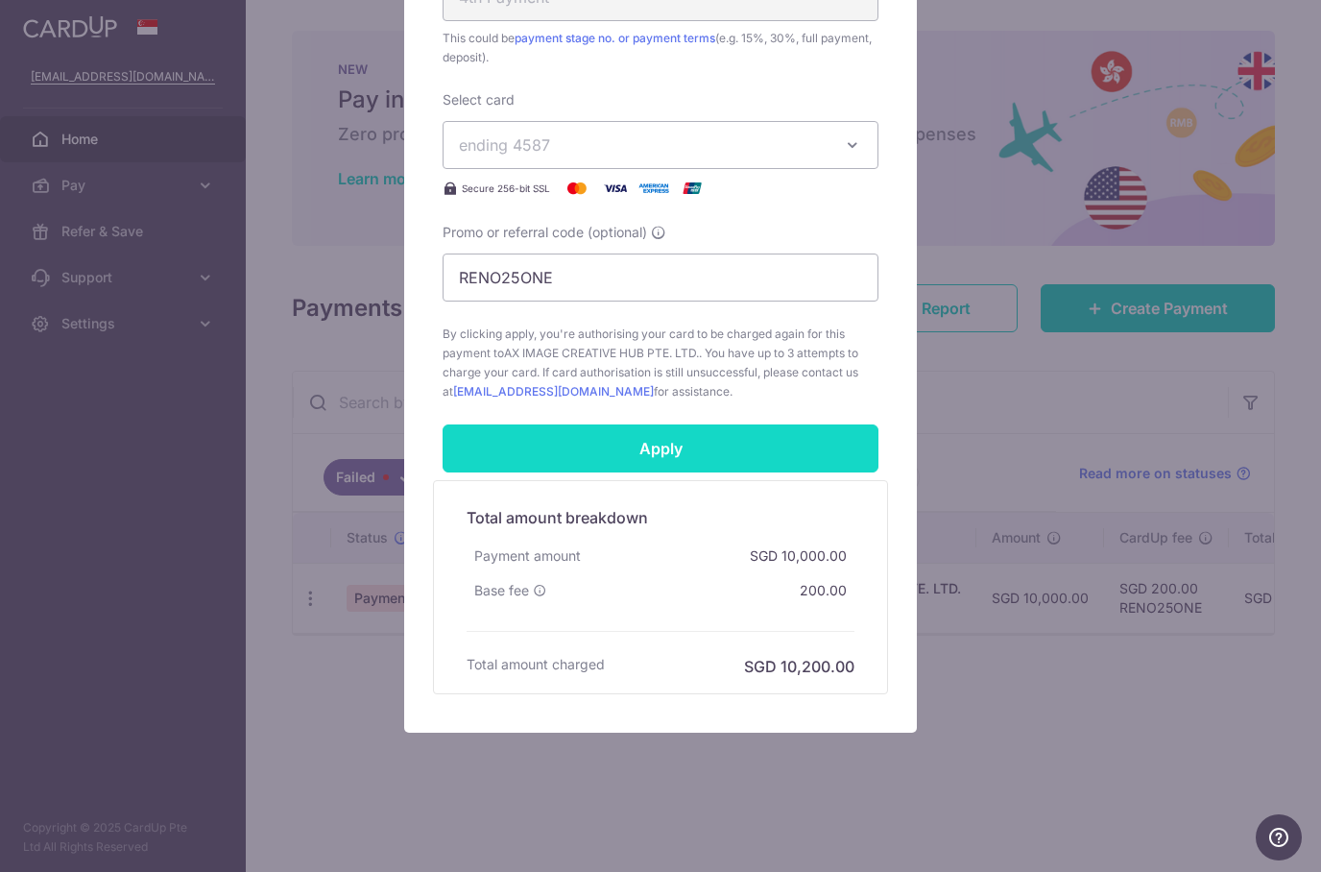 Image resolution: width=1321 pixels, height=872 pixels. Describe the element at coordinates (692, 188) in the screenshot. I see `img: UnionPay` at that location.